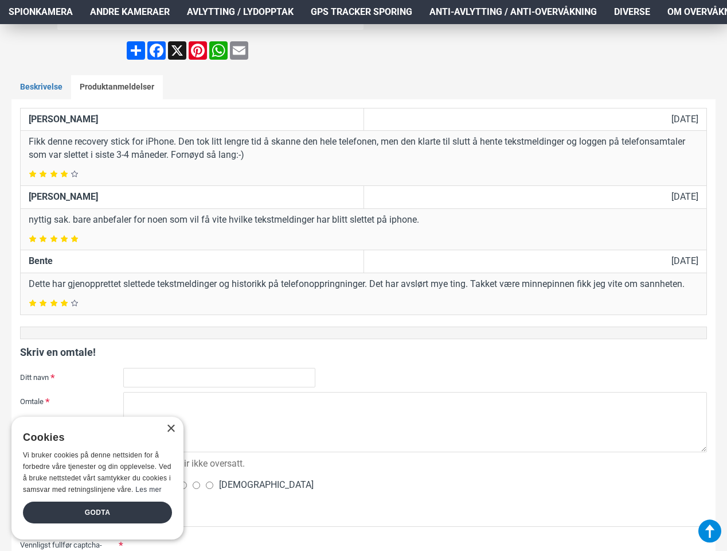 This screenshot has height=551, width=727. Describe the element at coordinates (93, 437) in the screenshot. I see `div: Cookies` at that location.